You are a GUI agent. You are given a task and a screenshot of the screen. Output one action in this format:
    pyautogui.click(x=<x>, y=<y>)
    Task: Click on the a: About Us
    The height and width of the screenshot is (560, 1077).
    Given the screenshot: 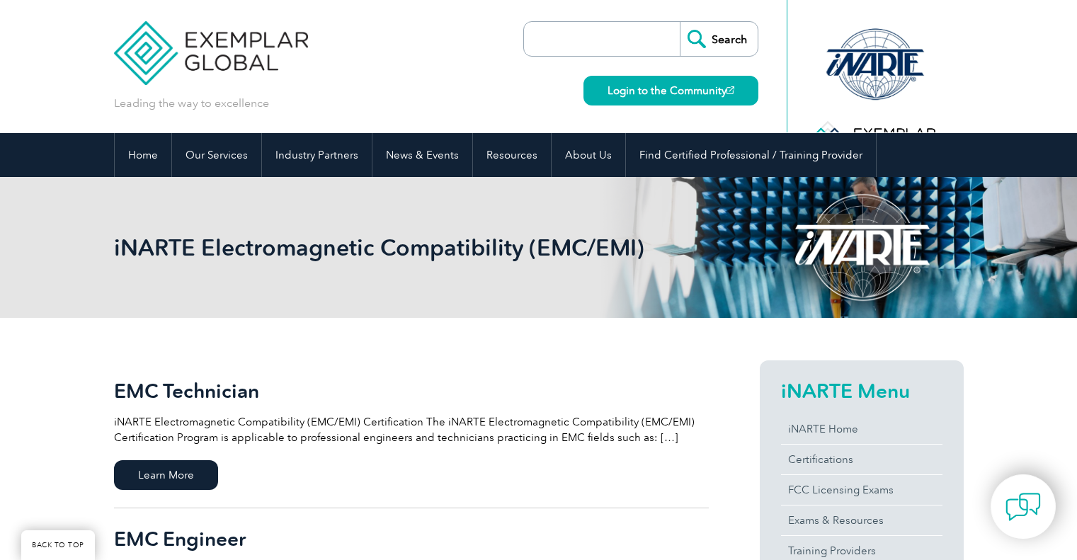 What is the action you would take?
    pyautogui.click(x=588, y=155)
    